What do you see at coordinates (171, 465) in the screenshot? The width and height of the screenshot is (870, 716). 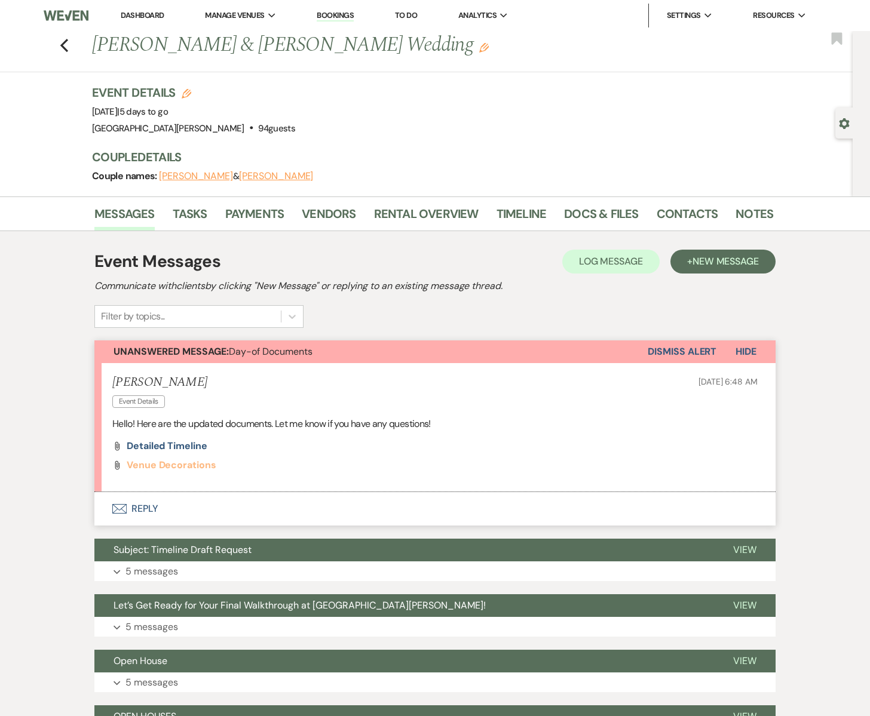 I see `a: Venue Decorations` at bounding box center [171, 465].